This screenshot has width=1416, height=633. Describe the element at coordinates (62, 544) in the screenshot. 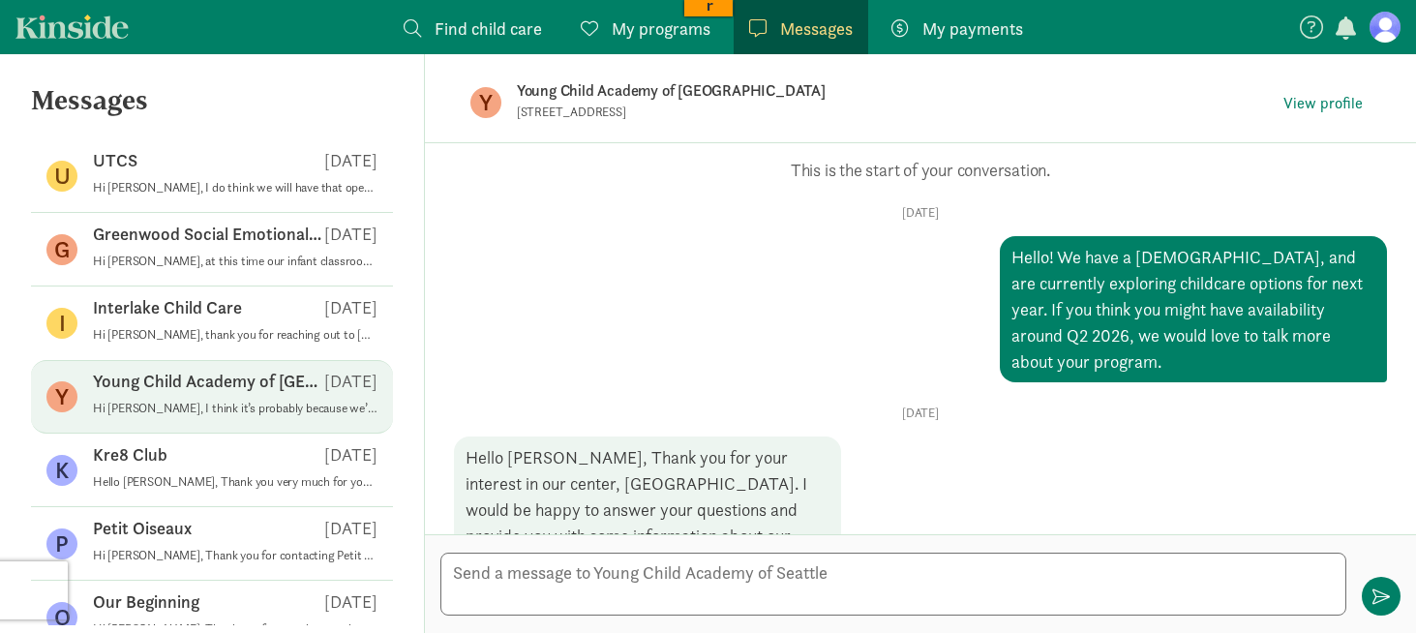

I see `figure: P` at that location.